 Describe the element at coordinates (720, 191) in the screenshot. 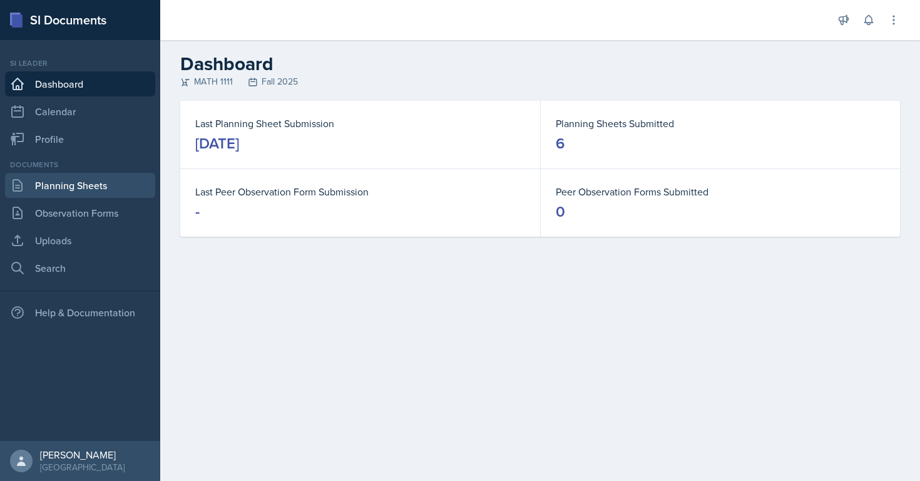

I see `dt: Peer Observation Forms Submitted` at that location.